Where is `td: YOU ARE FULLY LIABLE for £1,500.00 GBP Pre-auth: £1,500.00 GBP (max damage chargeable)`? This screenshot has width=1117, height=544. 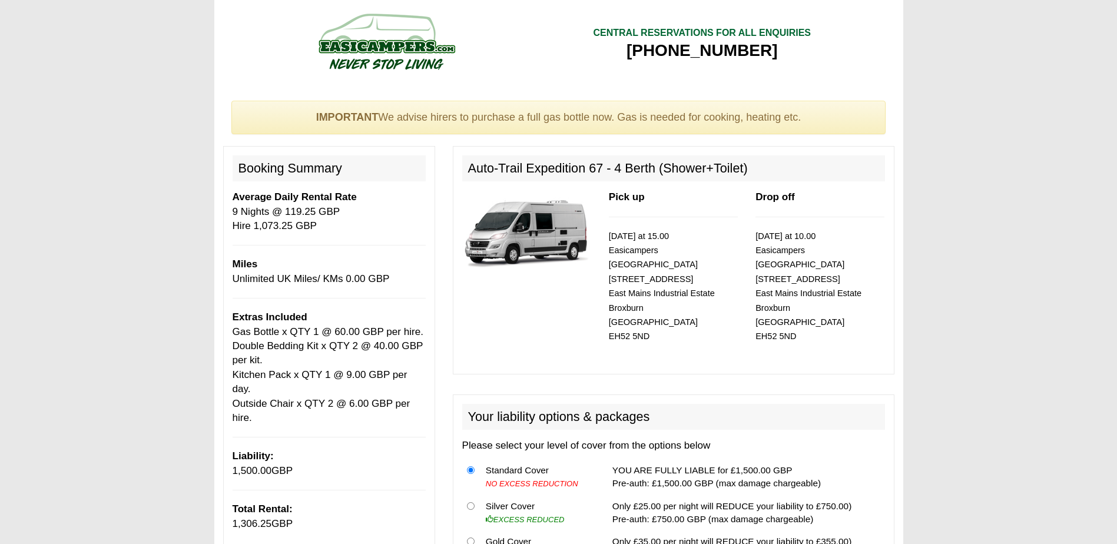 td: YOU ARE FULLY LIABLE for £1,500.00 GBP Pre-auth: £1,500.00 GBP (max damage chargeable) is located at coordinates (746, 477).